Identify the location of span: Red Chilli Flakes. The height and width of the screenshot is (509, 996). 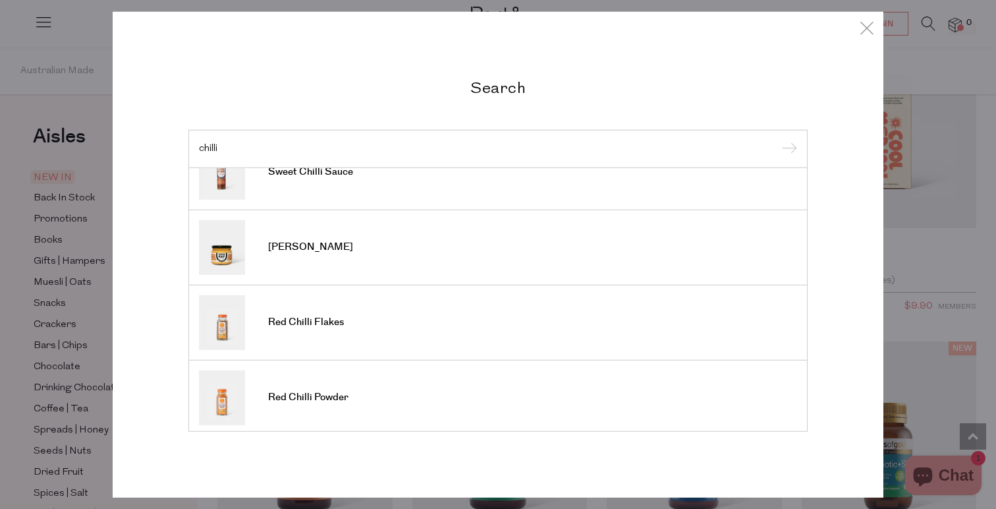
(306, 322).